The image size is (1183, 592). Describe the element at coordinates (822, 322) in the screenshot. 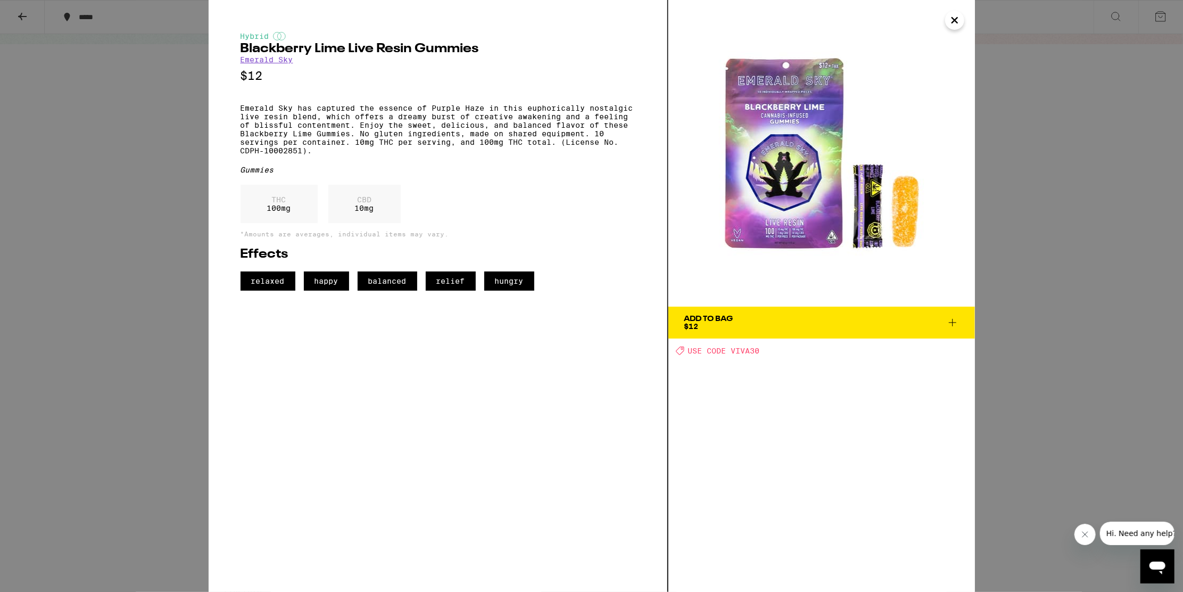

I see `button: Add To Bag$12` at that location.